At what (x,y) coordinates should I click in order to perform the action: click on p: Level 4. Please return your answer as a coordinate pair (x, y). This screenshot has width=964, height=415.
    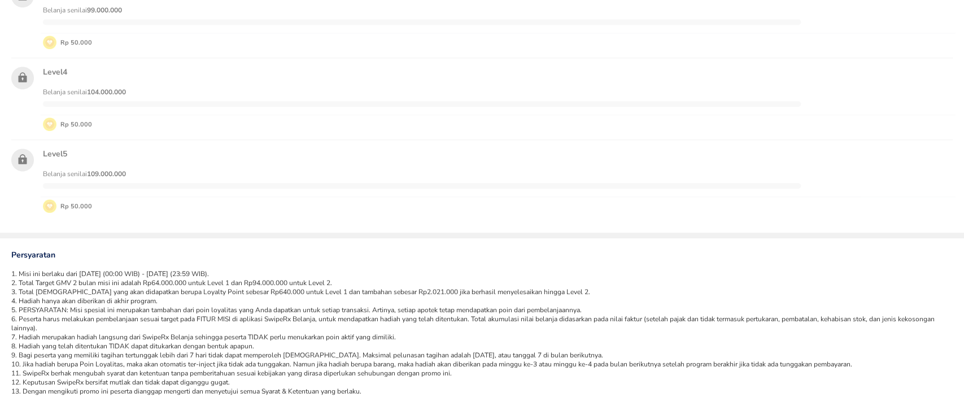
    Looking at the image, I should click on (498, 72).